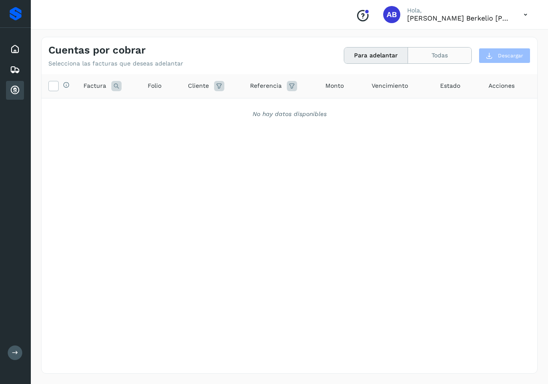 This screenshot has width=548, height=384. Describe the element at coordinates (95, 86) in the screenshot. I see `span: Factura` at that location.